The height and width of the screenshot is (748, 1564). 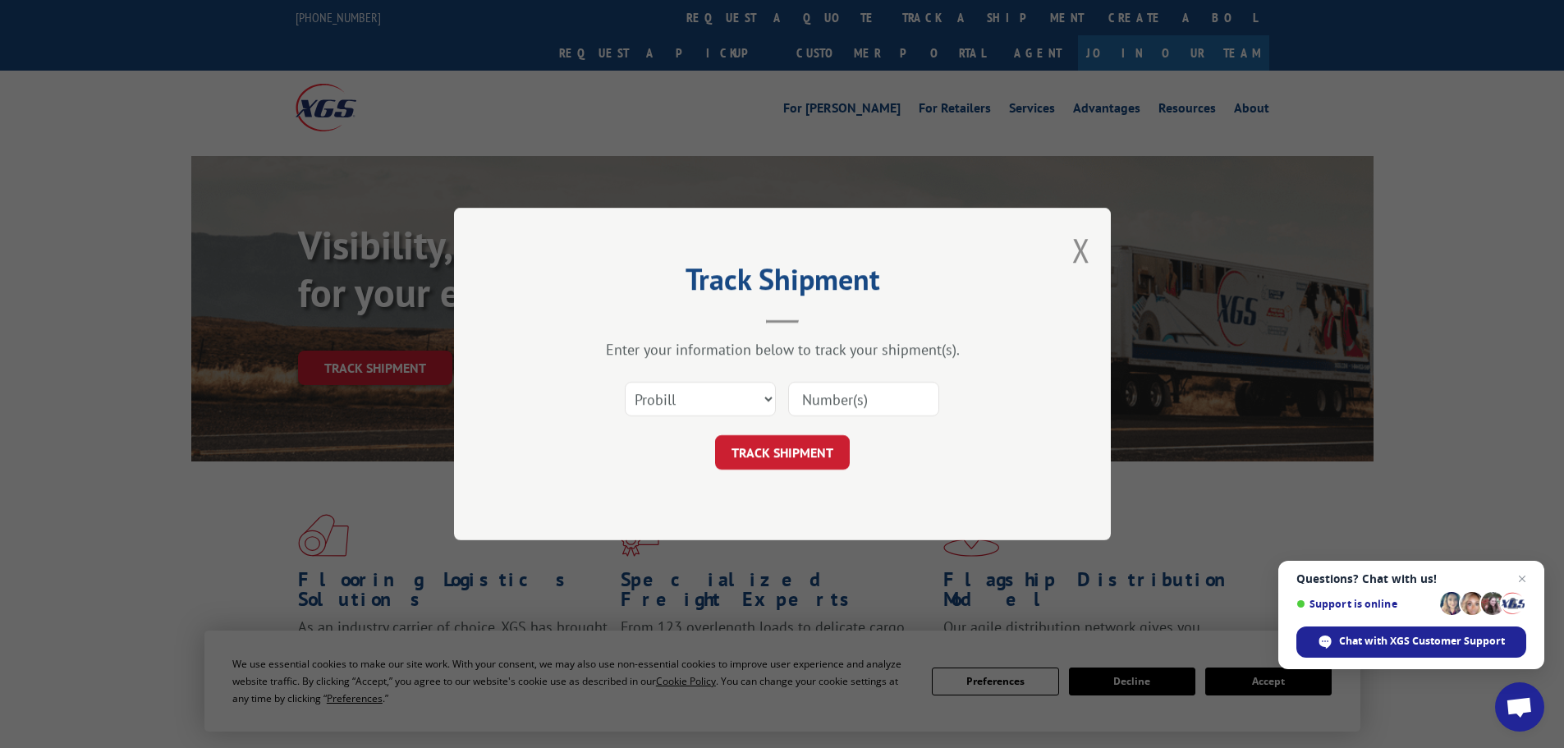 I want to click on div: Open chat, so click(x=1519, y=707).